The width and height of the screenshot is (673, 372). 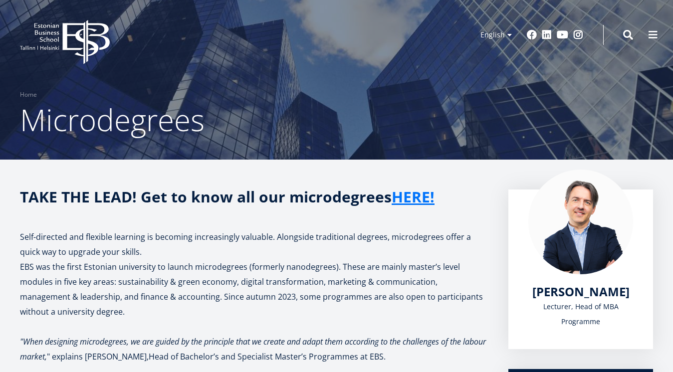 I want to click on p: Self-directed and flexible learning is becoming increasingly valuable. Alongside traditional degr..., so click(x=254, y=244).